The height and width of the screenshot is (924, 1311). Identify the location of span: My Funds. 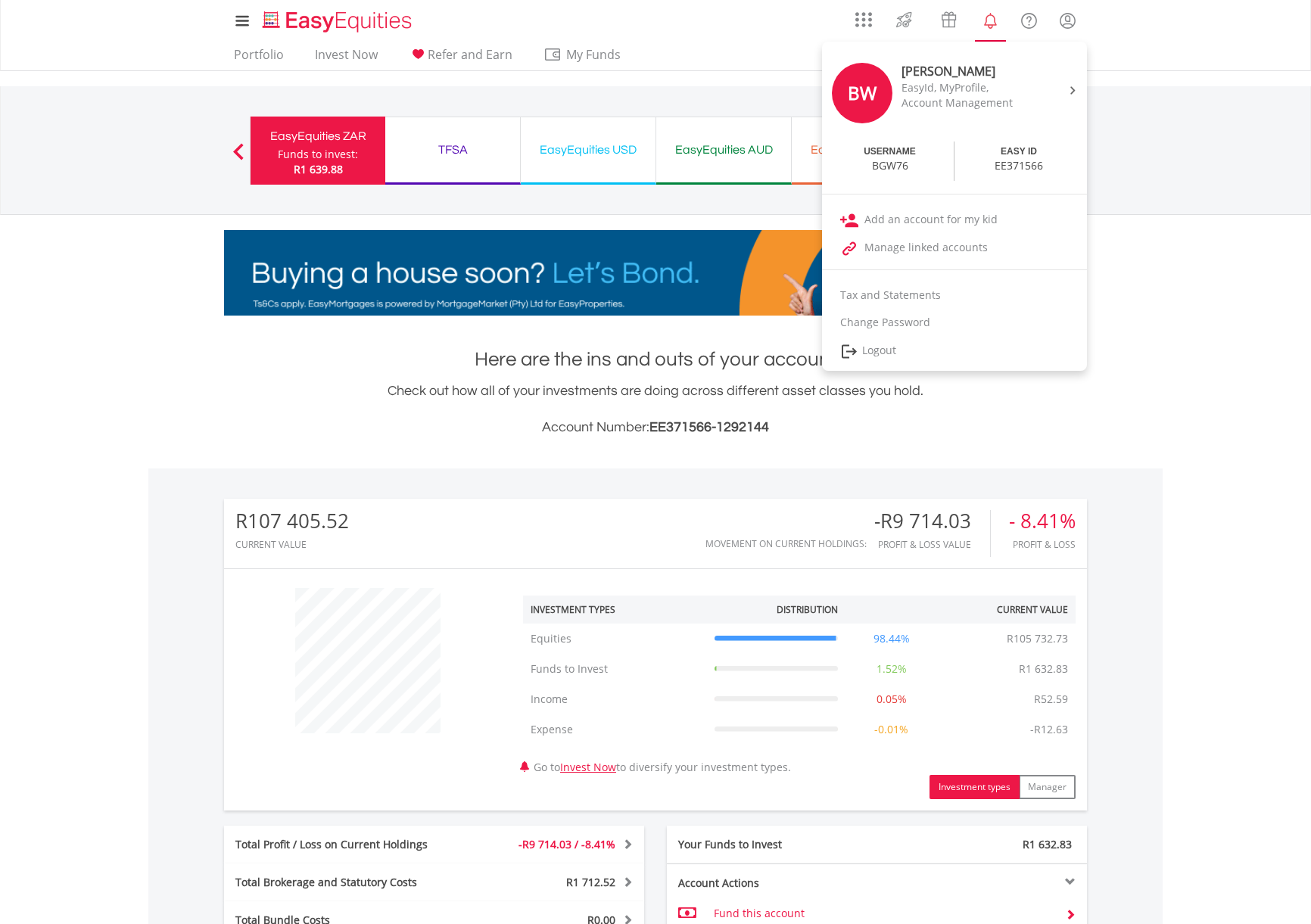
(592, 54).